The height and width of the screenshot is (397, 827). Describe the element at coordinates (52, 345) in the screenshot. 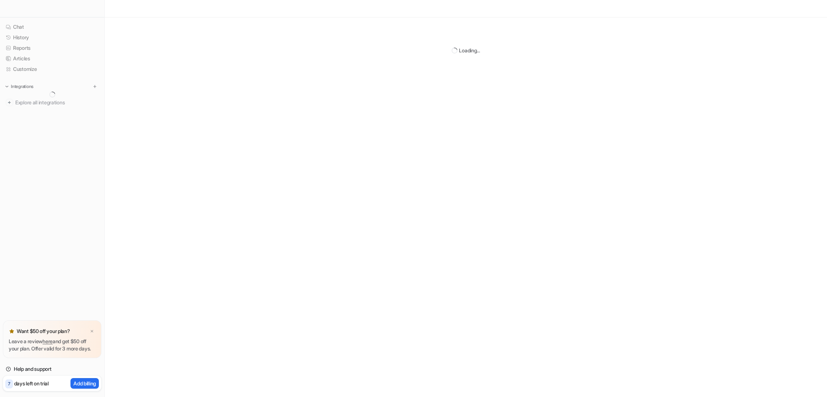

I see `p: Leave a review and get $50 off your plan. Offer valid for 3 more days.` at that location.